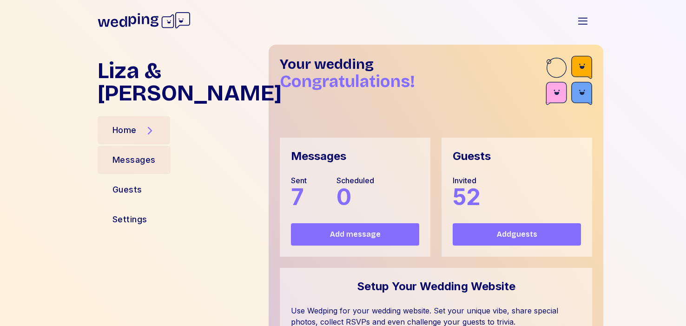 The width and height of the screenshot is (686, 326). Describe the element at coordinates (355, 234) in the screenshot. I see `button: Add message` at that location.